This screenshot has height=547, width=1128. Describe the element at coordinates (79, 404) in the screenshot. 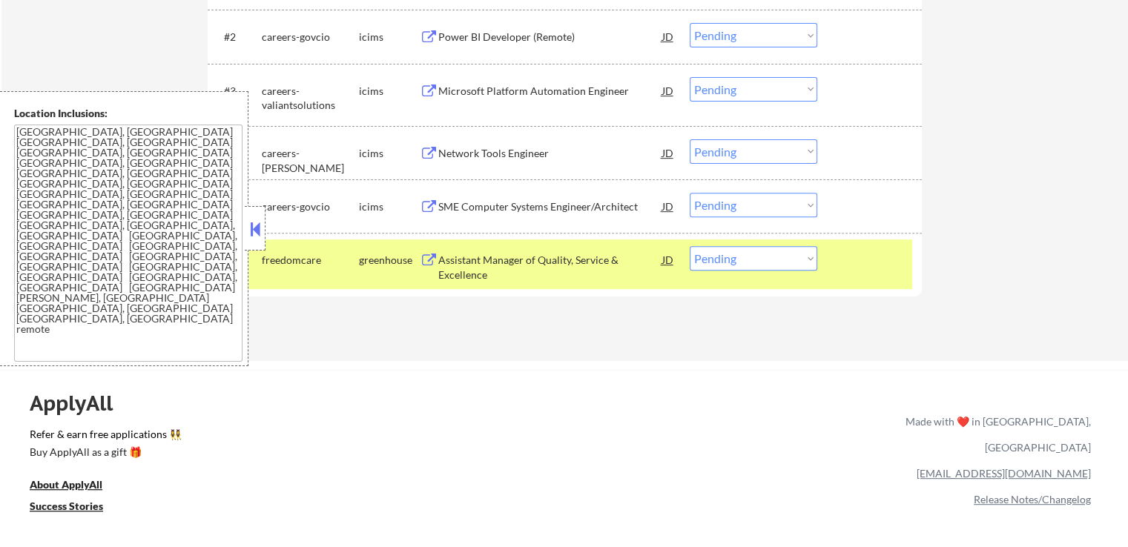

I see `div: ApplyAll` at that location.